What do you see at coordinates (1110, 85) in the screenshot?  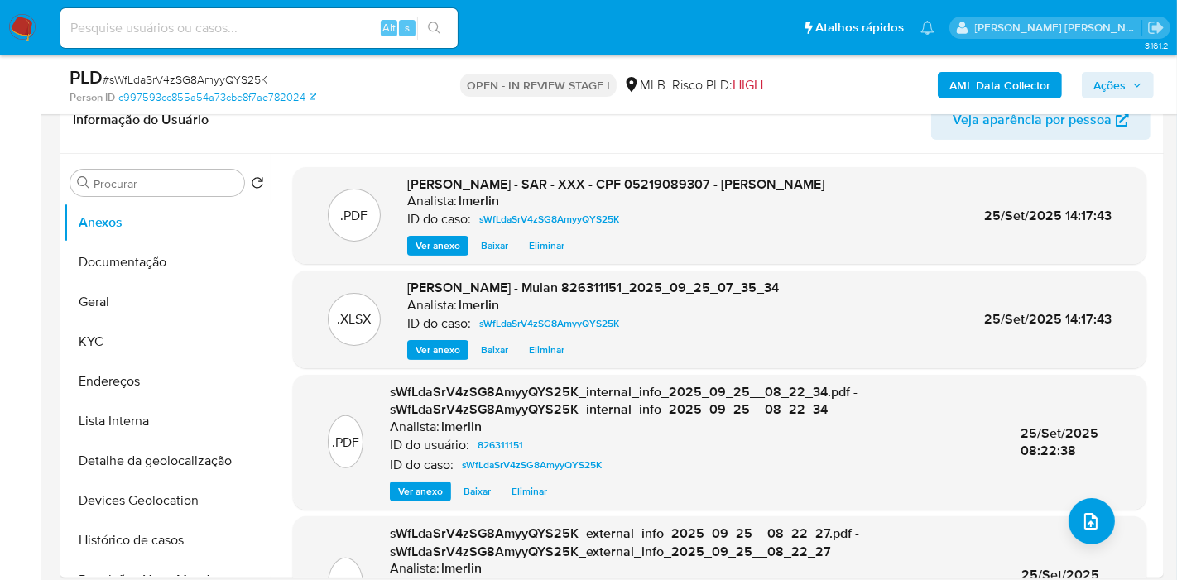 I see `span: Ações` at bounding box center [1110, 85].